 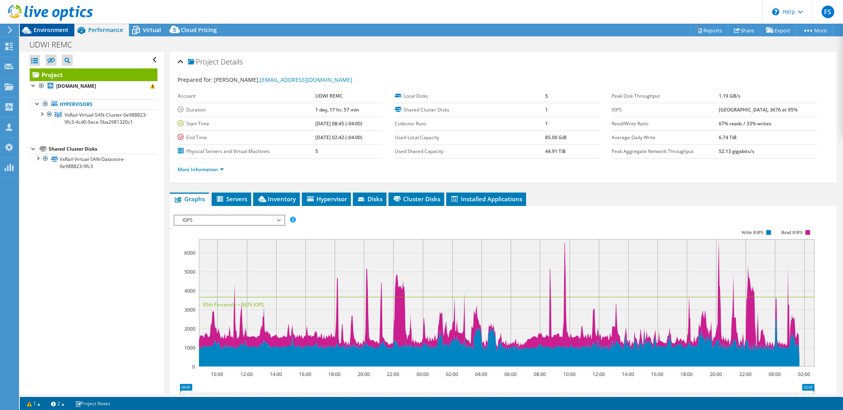 I want to click on label: Average Daily Write, so click(x=665, y=138).